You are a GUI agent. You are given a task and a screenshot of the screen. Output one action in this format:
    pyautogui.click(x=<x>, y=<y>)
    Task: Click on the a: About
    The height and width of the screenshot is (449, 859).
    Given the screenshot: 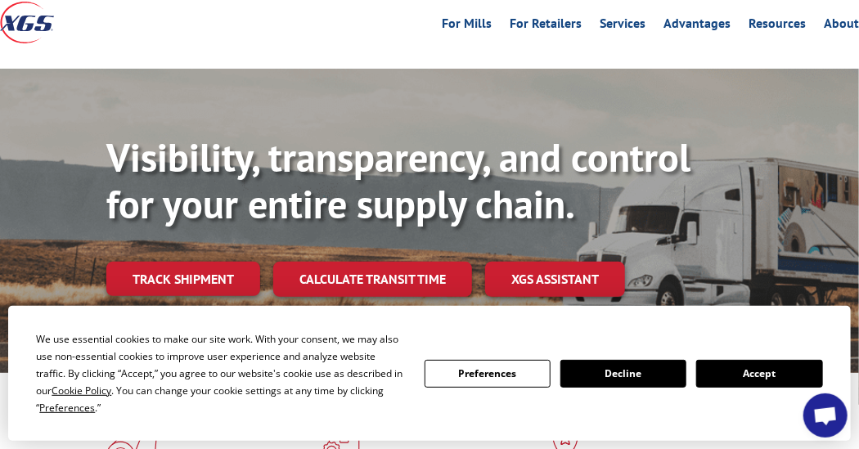 What is the action you would take?
    pyautogui.click(x=841, y=26)
    